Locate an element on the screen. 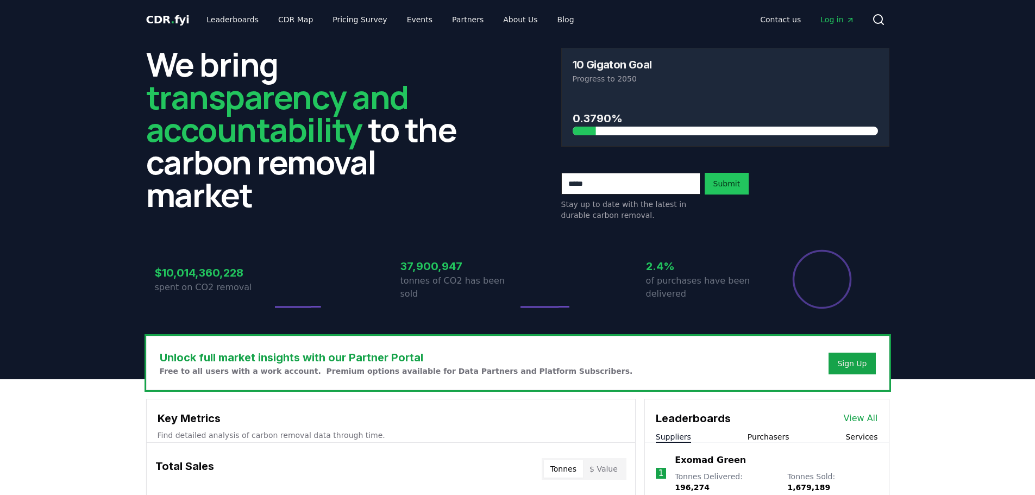 The width and height of the screenshot is (1035, 495). p: Stay up to date with the latest in durable carbon removal. is located at coordinates (631, 210).